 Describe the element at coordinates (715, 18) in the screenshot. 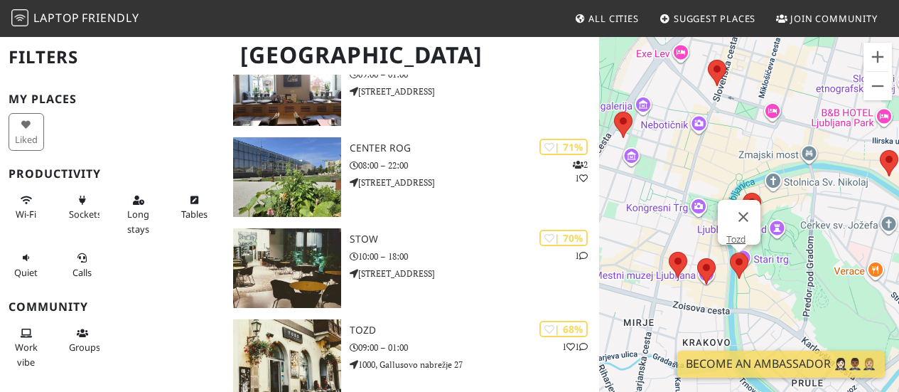

I see `span: Suggest Places` at that location.